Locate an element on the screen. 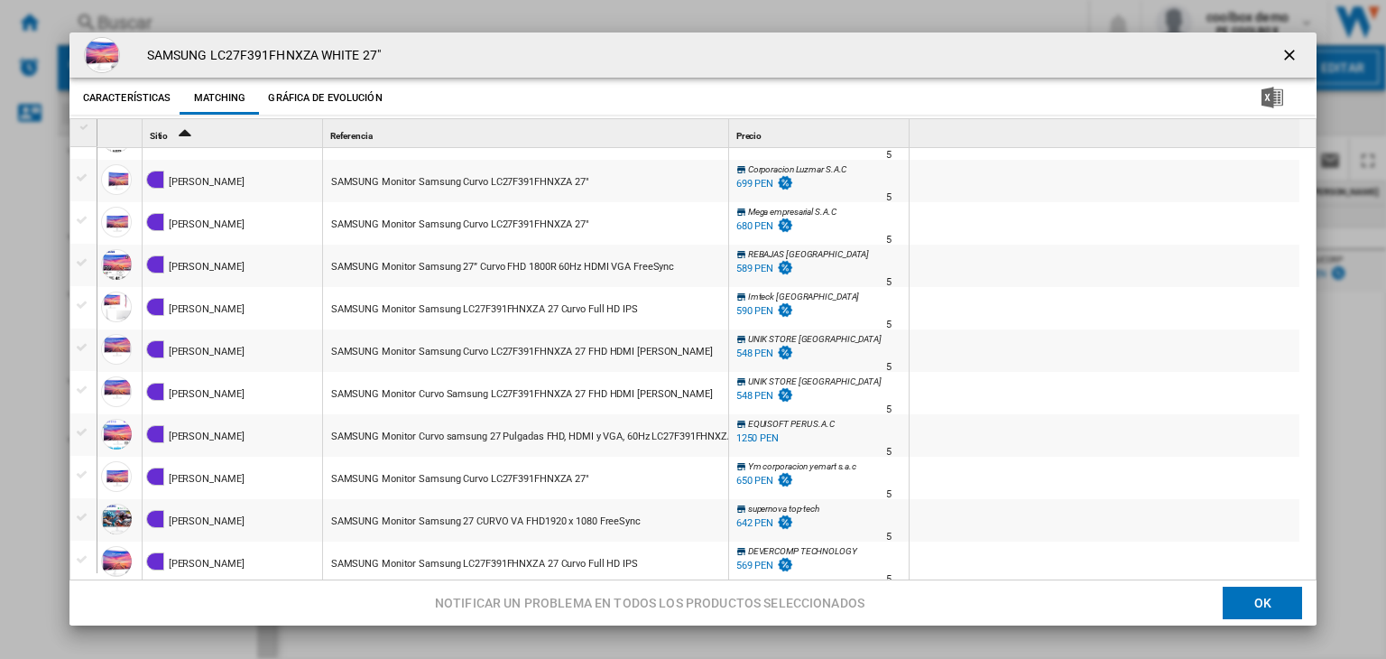 Image resolution: width=1386 pixels, height=659 pixels. ng-md-icon: getI18NText('BUTTONS.CLOSE_DIALOG') is located at coordinates (1291, 57).